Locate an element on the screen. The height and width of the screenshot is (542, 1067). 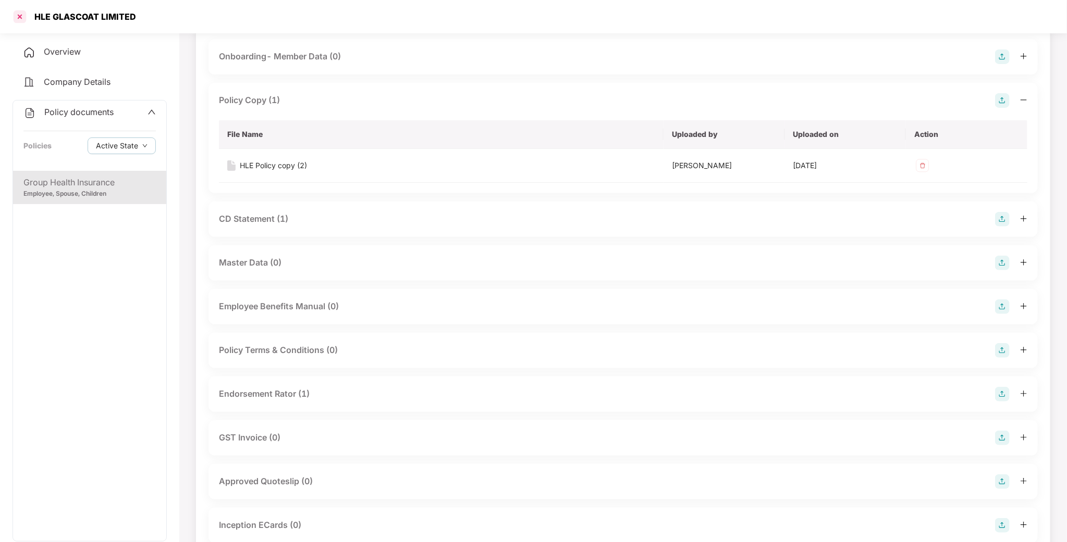
div: Policies is located at coordinates (38, 146).